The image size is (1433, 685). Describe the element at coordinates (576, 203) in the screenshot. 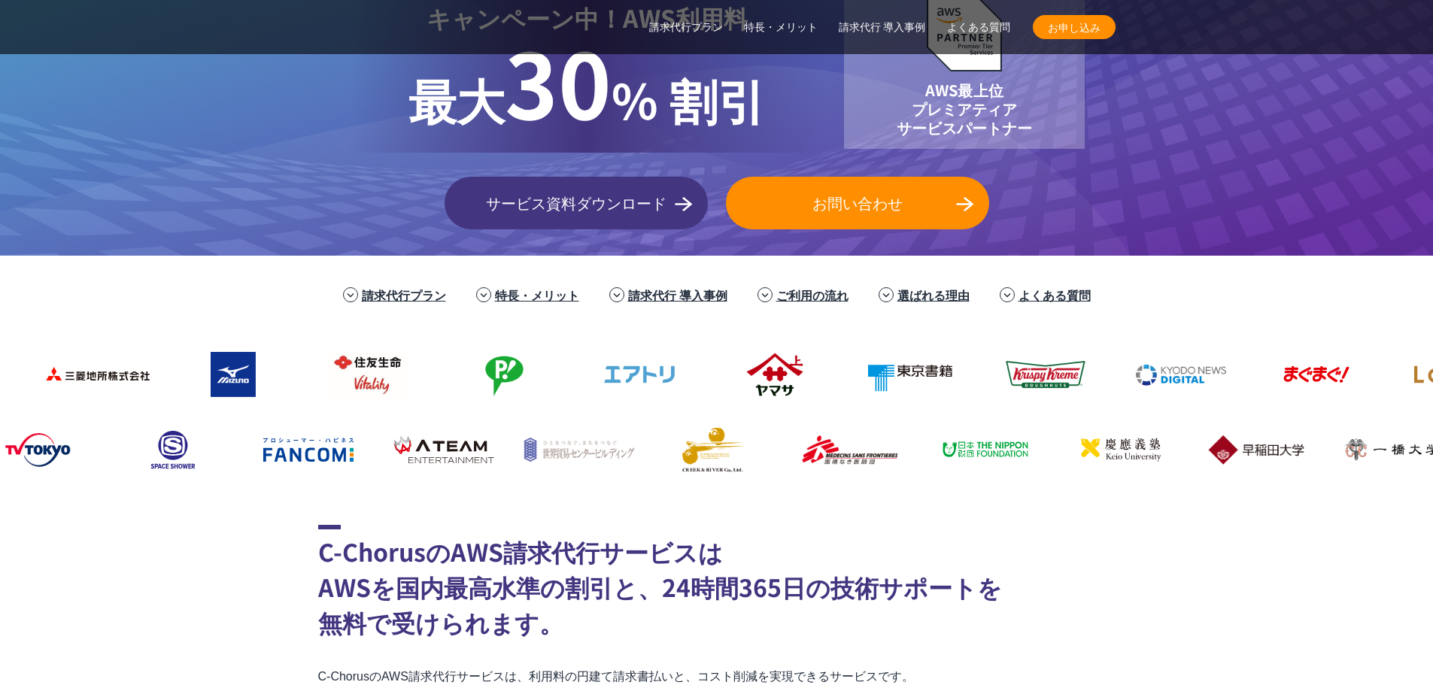

I see `span: サービス資料ダウンロード` at that location.